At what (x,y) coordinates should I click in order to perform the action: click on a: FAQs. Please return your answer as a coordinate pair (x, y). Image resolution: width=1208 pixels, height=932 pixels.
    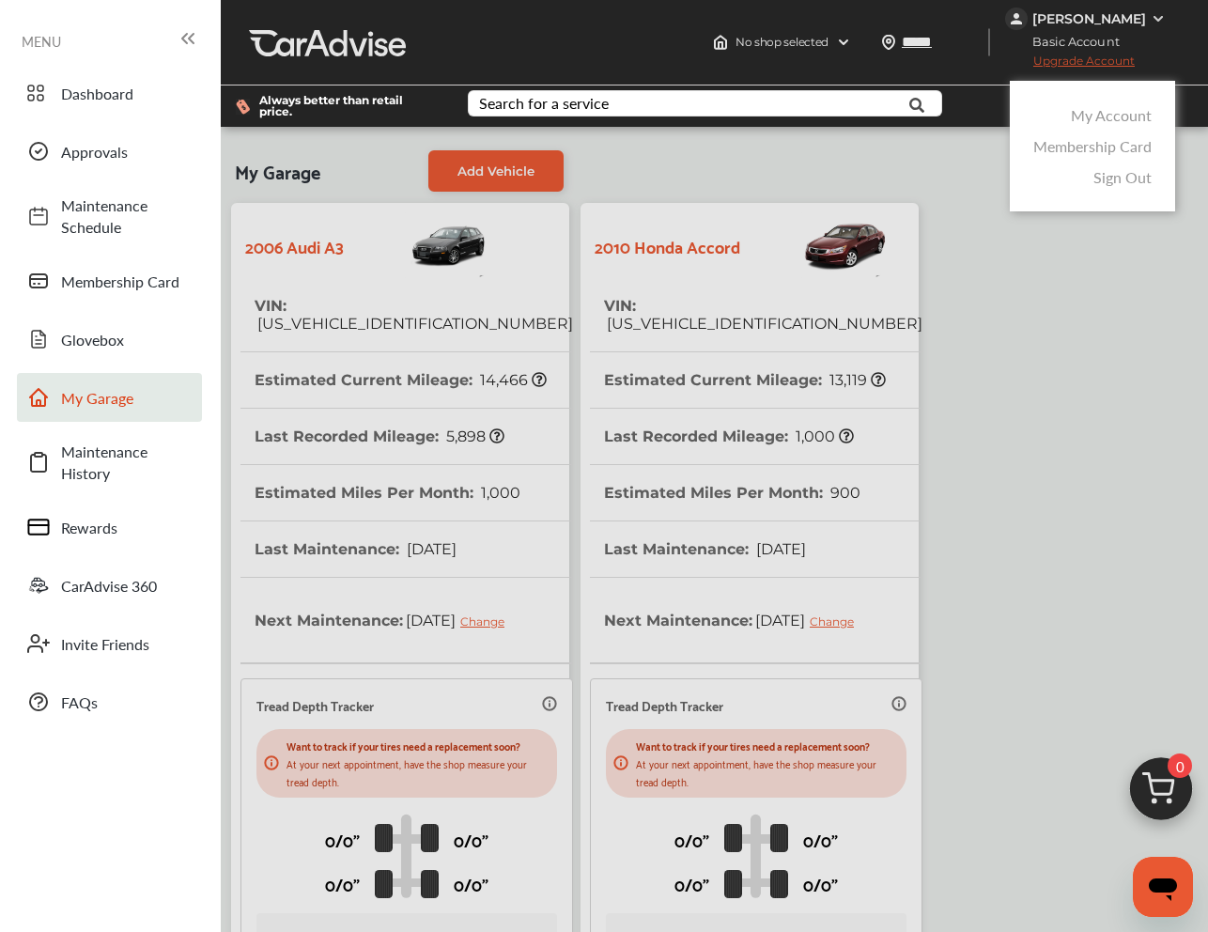
    Looking at the image, I should click on (109, 702).